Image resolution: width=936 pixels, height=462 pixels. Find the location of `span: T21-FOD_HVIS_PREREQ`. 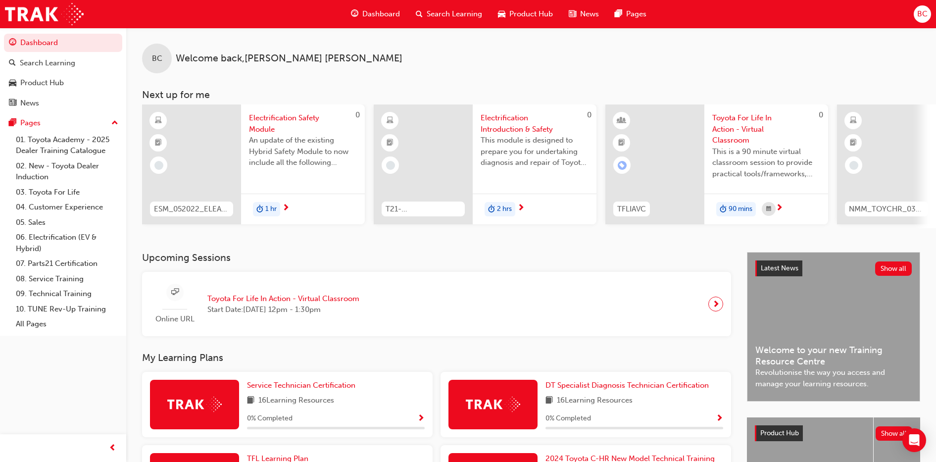

span: T21-FOD_HVIS_PREREQ is located at coordinates (423, 209).